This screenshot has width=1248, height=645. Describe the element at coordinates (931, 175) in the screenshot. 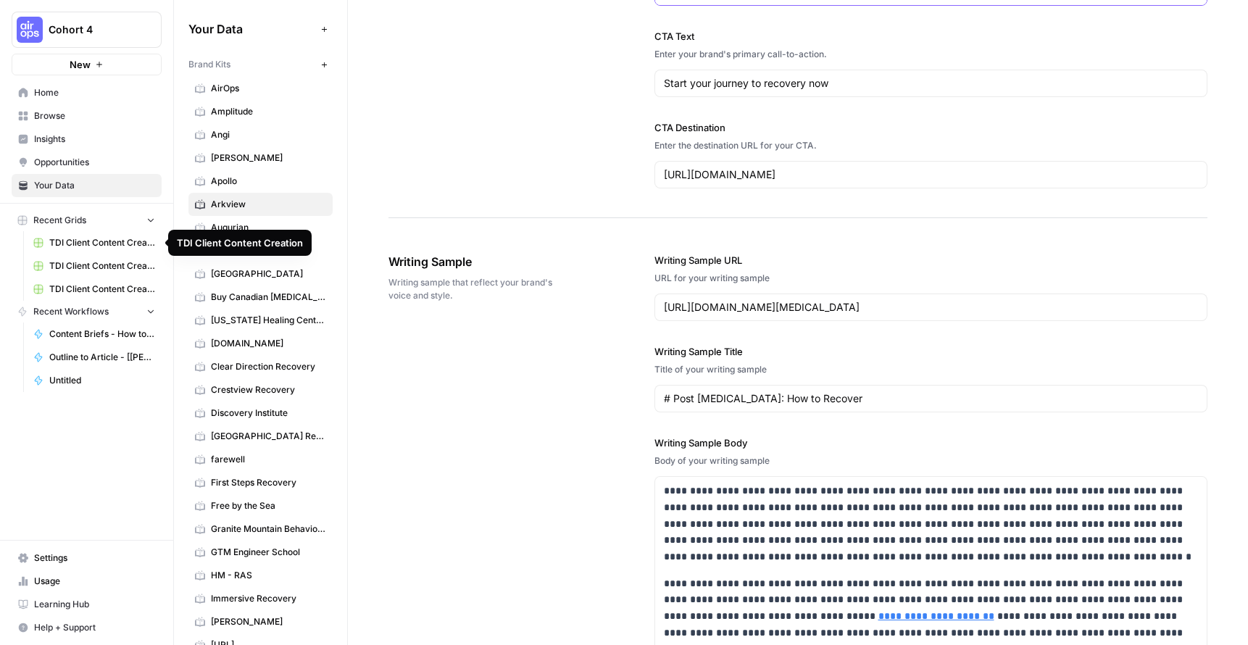

I see `input: www.sundaysoccer.com/gearup` at that location.